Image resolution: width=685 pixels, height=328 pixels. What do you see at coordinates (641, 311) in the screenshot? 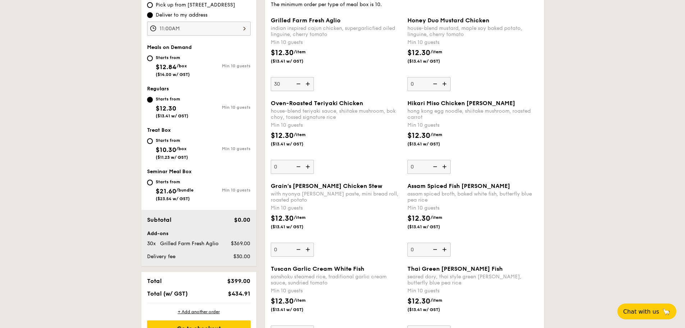
I see `span: Chat with us` at bounding box center [641, 311].